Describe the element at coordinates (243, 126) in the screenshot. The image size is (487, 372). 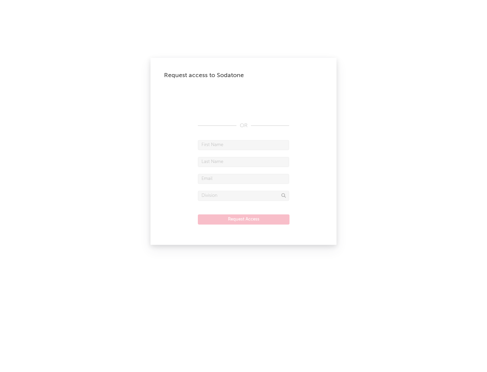
I see `div: OR` at that location.